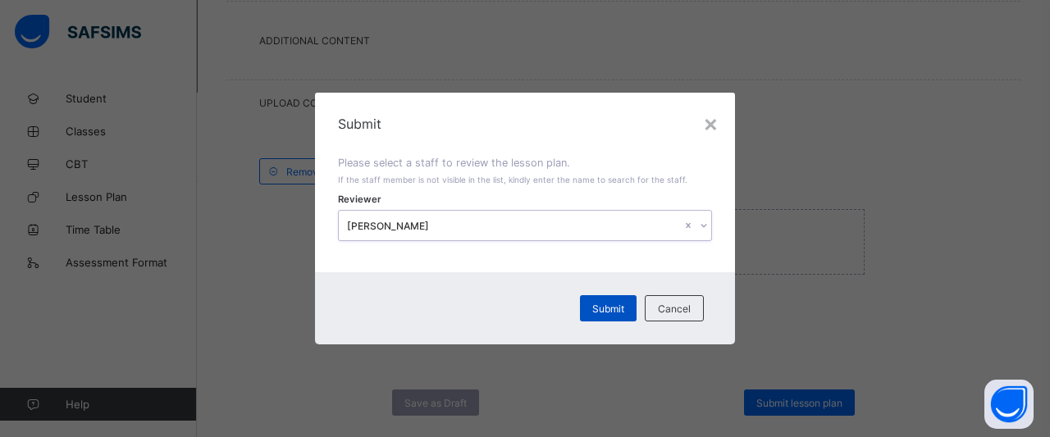 Image resolution: width=1050 pixels, height=437 pixels. Describe the element at coordinates (513, 180) in the screenshot. I see `span: If the staff member is not visible in the list, kindly enter the name to search for the staff.` at that location.